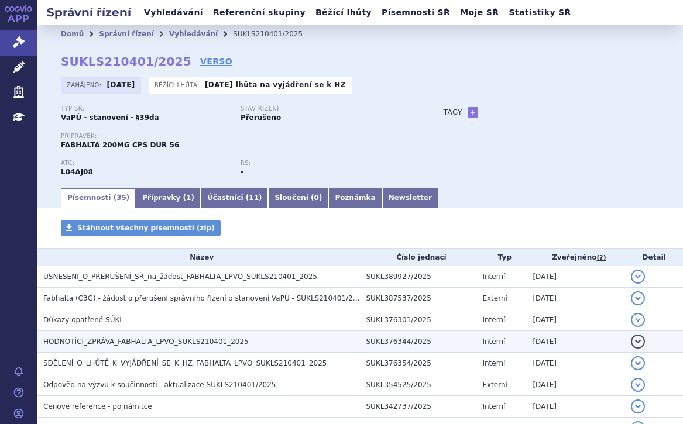 Image resolution: width=683 pixels, height=424 pixels. Describe the element at coordinates (418, 257) in the screenshot. I see `th: Číslo jednací` at that location.